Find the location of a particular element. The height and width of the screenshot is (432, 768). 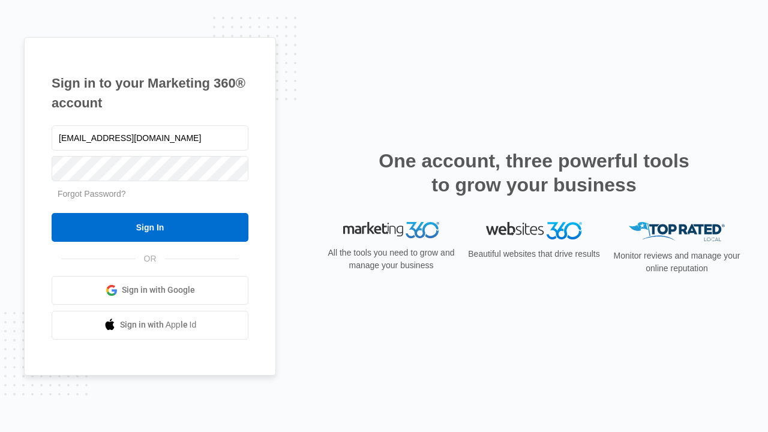

img: Websites 360 is located at coordinates (534, 231).